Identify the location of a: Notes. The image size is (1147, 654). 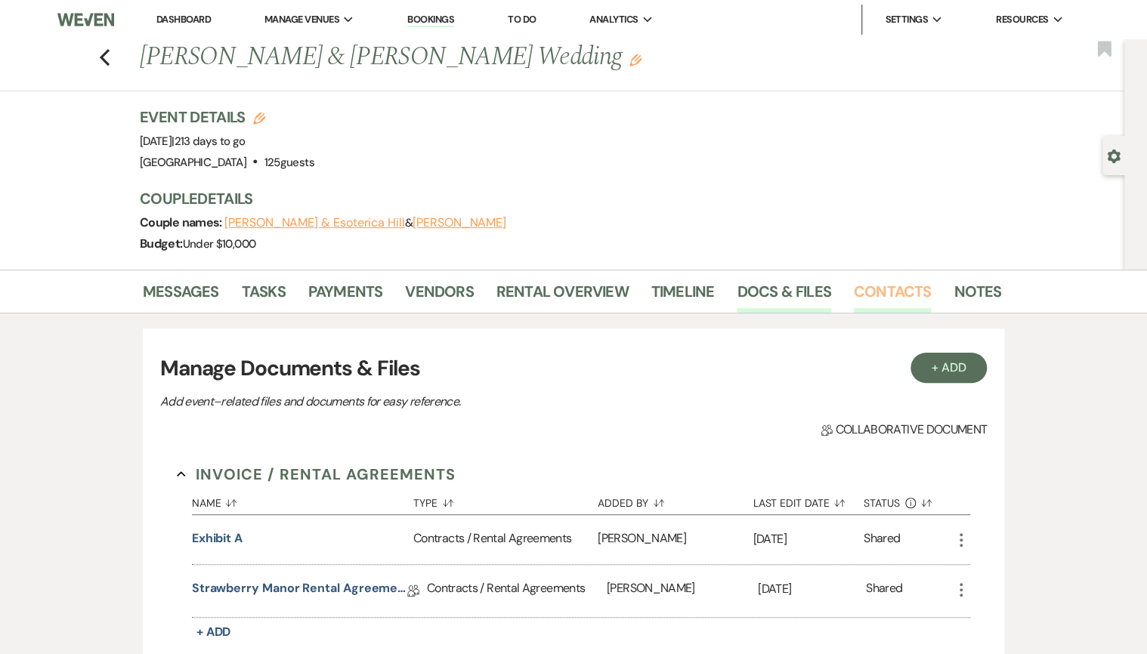
(977, 296).